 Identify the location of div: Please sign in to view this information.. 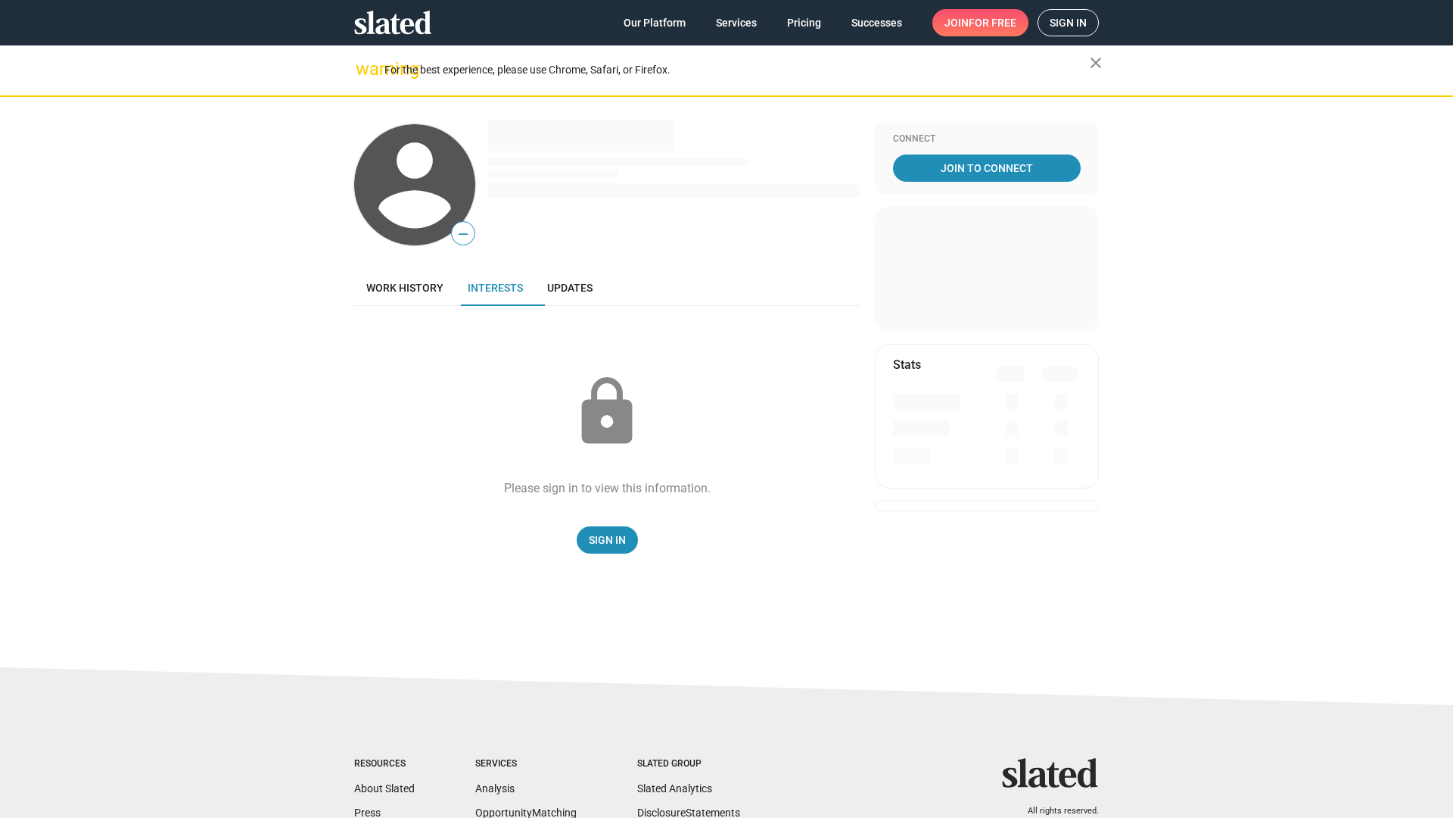
(607, 488).